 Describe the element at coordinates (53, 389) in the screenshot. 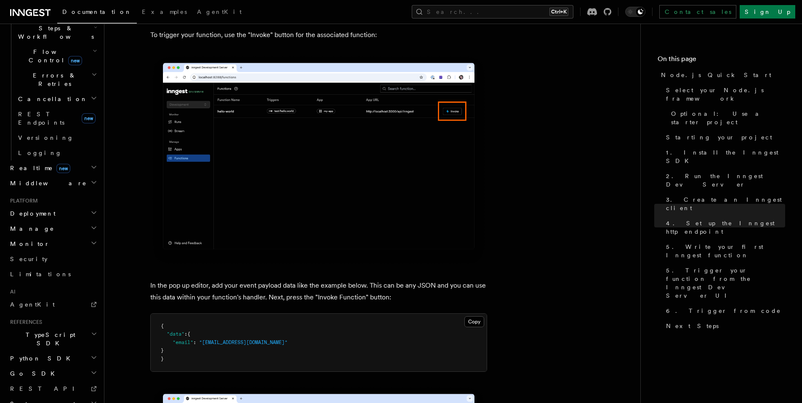

I see `a: REST API` at that location.